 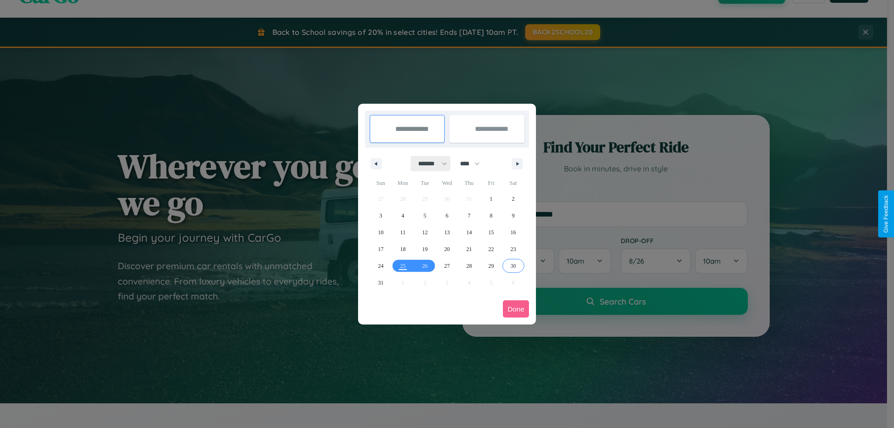 What do you see at coordinates (513, 249) in the screenshot?
I see `button: 23` at bounding box center [513, 249].